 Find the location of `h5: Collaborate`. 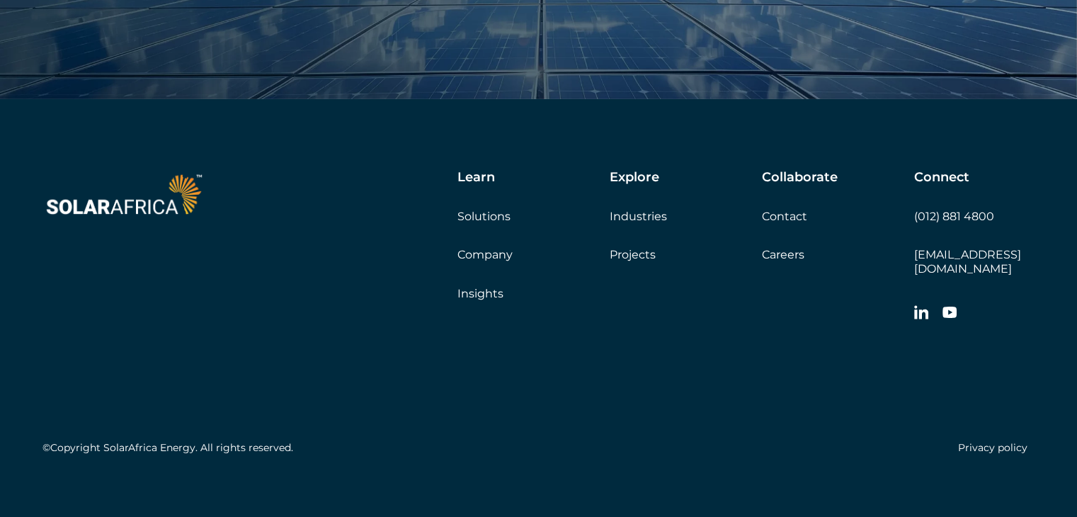

h5: Collaborate is located at coordinates (799, 178).